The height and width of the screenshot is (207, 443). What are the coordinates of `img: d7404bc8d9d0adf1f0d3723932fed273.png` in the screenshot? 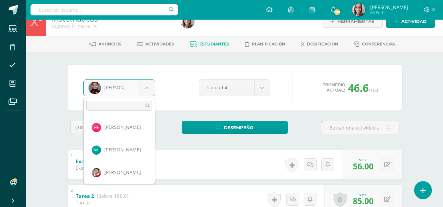 It's located at (96, 128).